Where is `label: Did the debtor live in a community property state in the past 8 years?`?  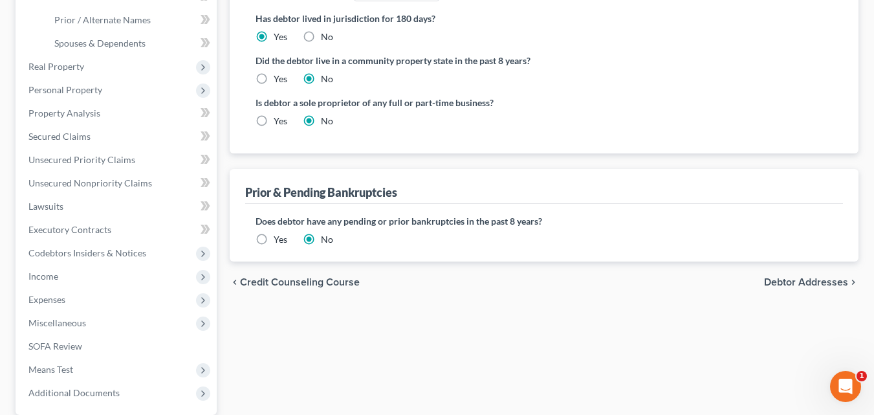 label: Did the debtor live in a community property state in the past 8 years? is located at coordinates (544, 60).